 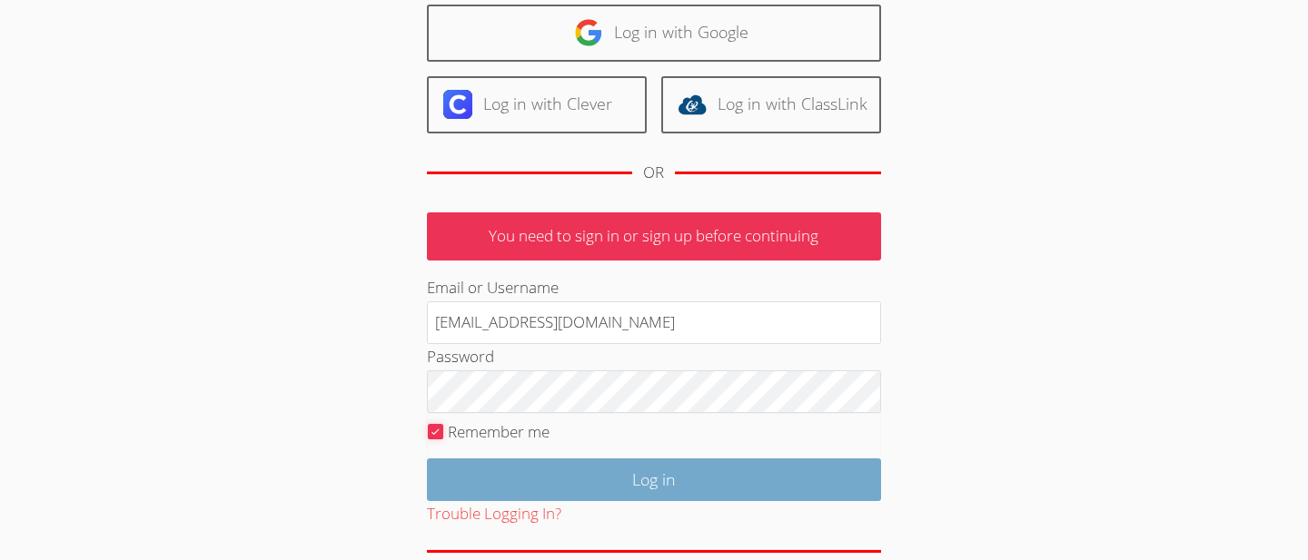 What do you see at coordinates (537, 104) in the screenshot?
I see `a: Log in with Clever` at bounding box center [537, 104].